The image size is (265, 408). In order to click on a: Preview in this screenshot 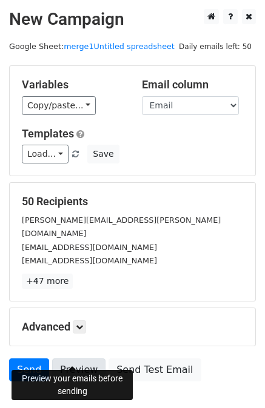, I will do `click(79, 370)`.